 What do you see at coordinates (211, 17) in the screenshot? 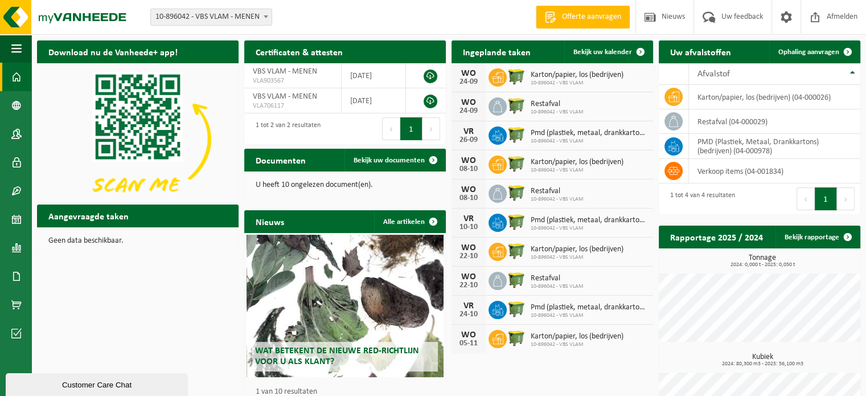
I see `span: 10-896042 - VBS VLAM - MENEN` at bounding box center [211, 17].